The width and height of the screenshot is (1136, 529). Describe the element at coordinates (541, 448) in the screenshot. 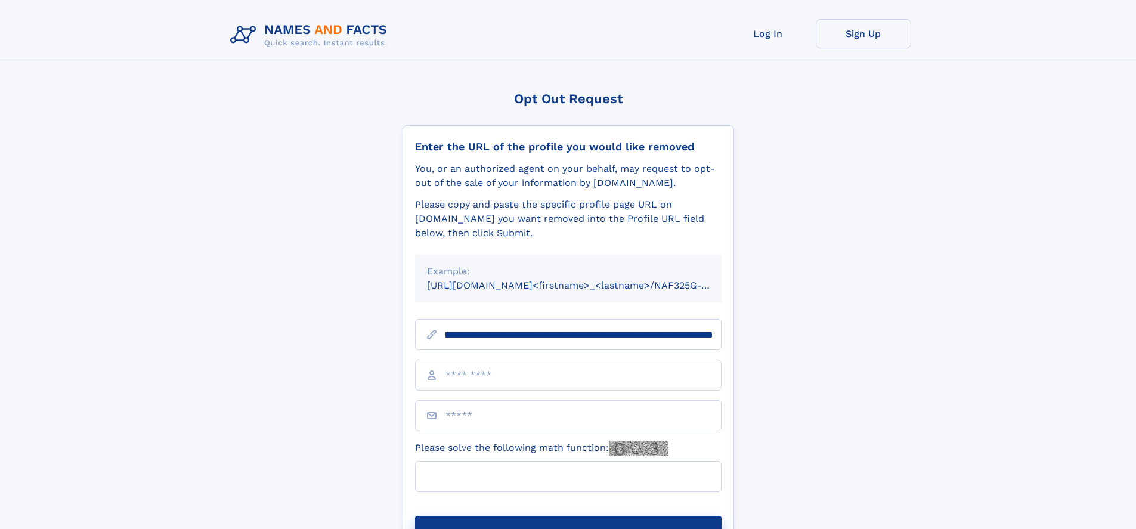

I see `label: Please solve the following math function:` at that location.